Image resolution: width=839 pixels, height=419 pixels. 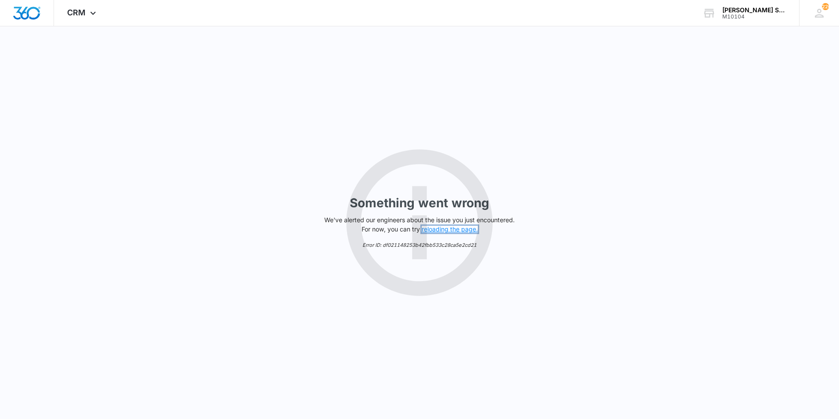 I want to click on em: Error ID: df021148253b42fbb533c28ca5e2cd21, so click(x=420, y=245).